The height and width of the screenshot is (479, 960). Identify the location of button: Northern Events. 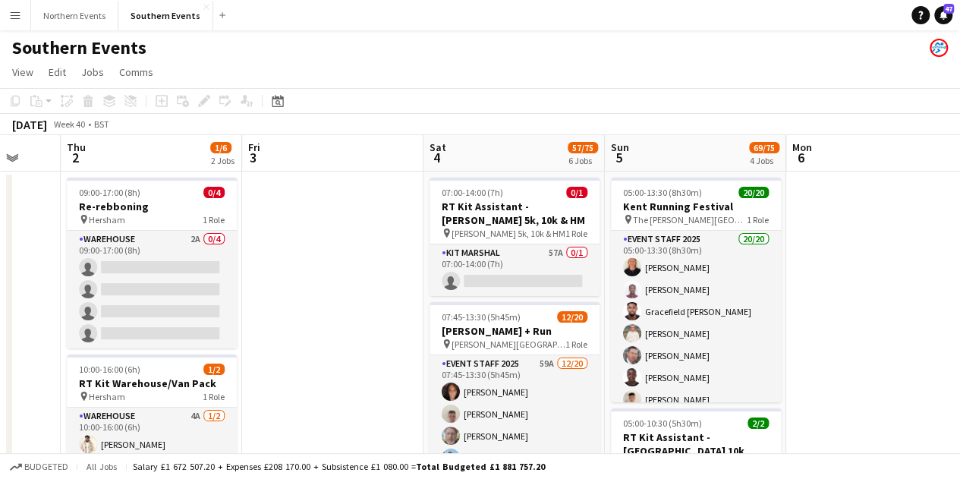
(74, 15).